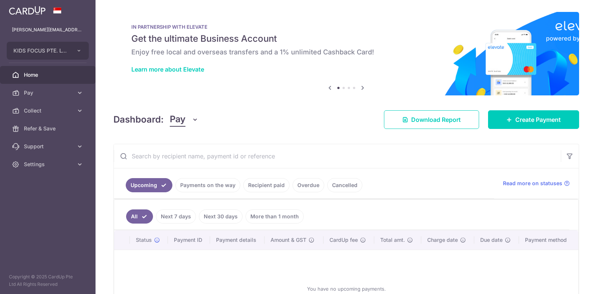 The width and height of the screenshot is (597, 294). Describe the element at coordinates (549, 240) in the screenshot. I see `th: Payment method` at that location.